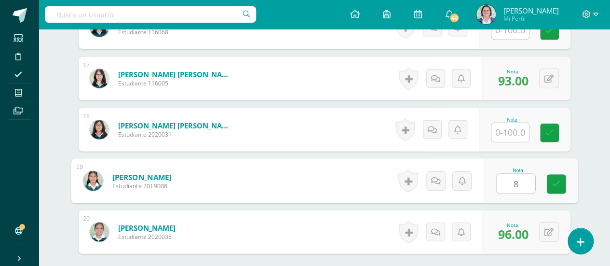 The width and height of the screenshot is (610, 266). I want to click on img: cb6240ca9060cd5322fbe56422423029.png, so click(486, 14).